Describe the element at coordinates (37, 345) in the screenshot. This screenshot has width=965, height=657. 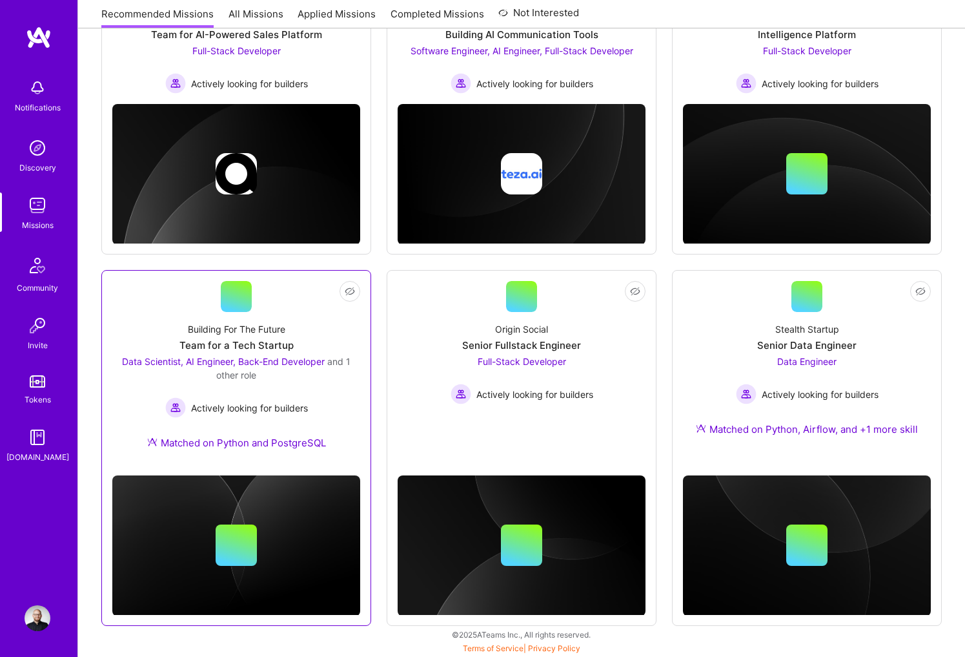
I see `div: Invite` at that location.